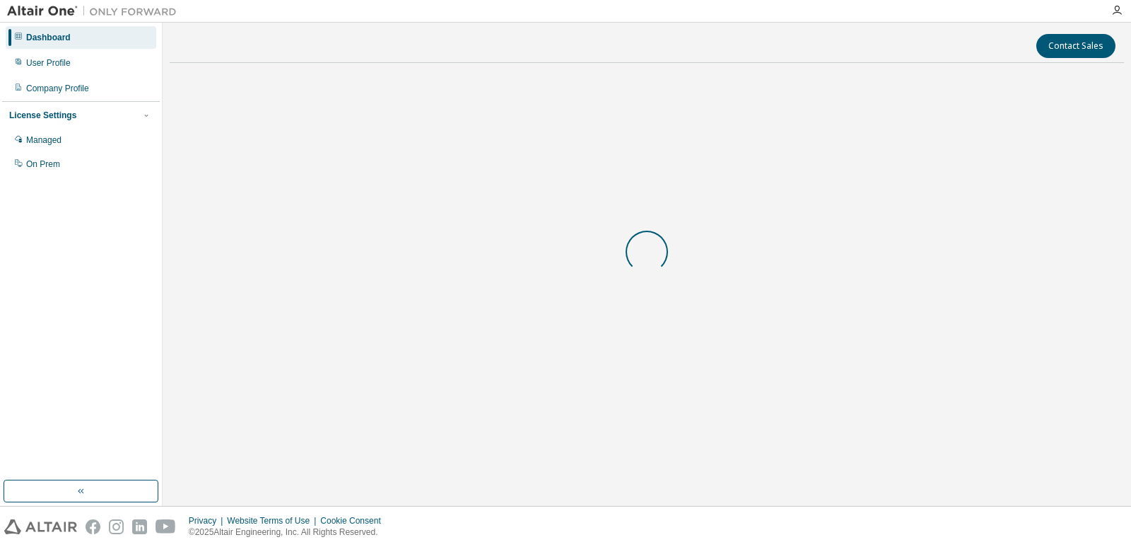 The image size is (1131, 547). What do you see at coordinates (95, 11) in the screenshot?
I see `img: Altair One` at bounding box center [95, 11].